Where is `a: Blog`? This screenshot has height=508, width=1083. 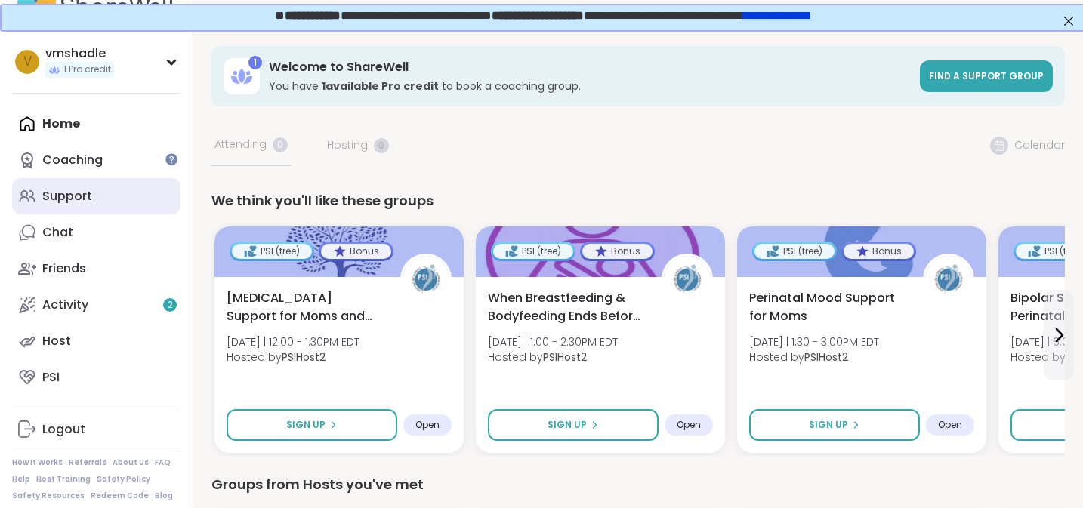
a: Blog is located at coordinates (164, 496).